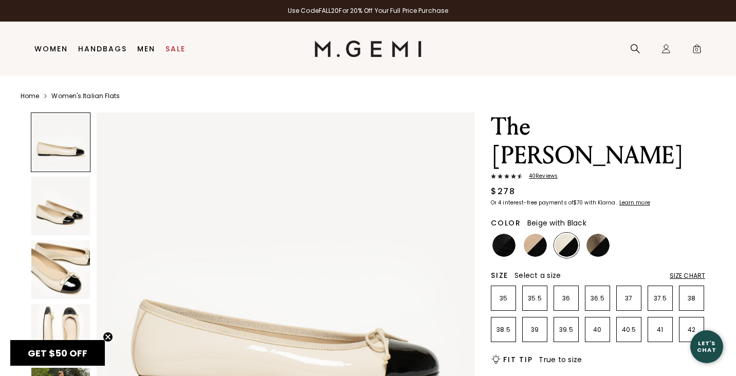 Image resolution: width=736 pixels, height=376 pixels. Describe the element at coordinates (51, 49) in the screenshot. I see `a: Women` at that location.